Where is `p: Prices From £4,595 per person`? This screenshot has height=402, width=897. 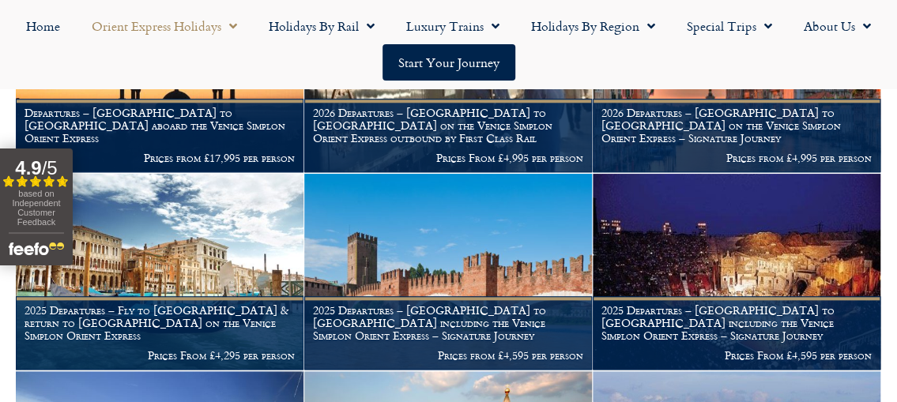 p: Prices From £4,595 per person is located at coordinates (736, 356).